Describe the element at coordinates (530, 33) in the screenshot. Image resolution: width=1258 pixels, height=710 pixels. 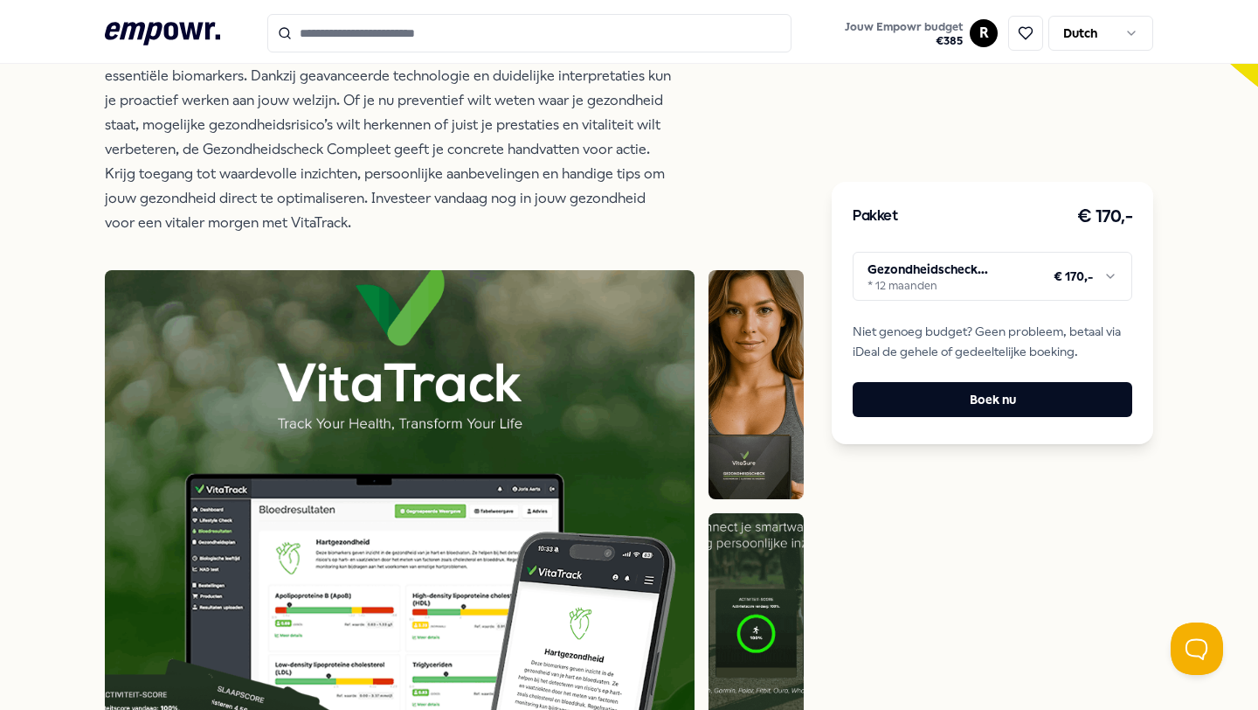
I see `input: Search for products, categories or subcategories` at that location.